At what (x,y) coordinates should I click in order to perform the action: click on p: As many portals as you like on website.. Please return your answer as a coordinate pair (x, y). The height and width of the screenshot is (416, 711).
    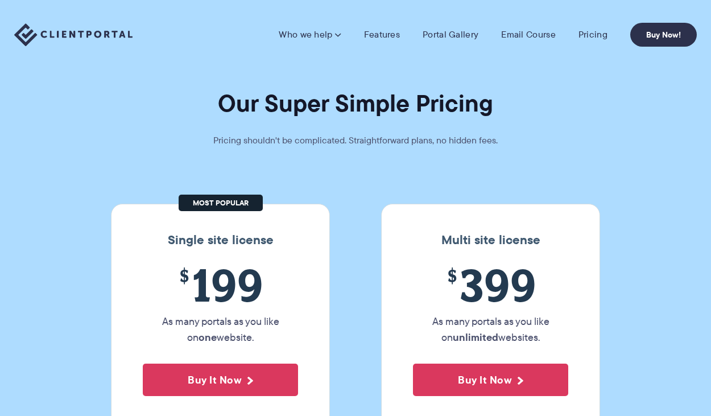
    Looking at the image, I should click on (220, 329).